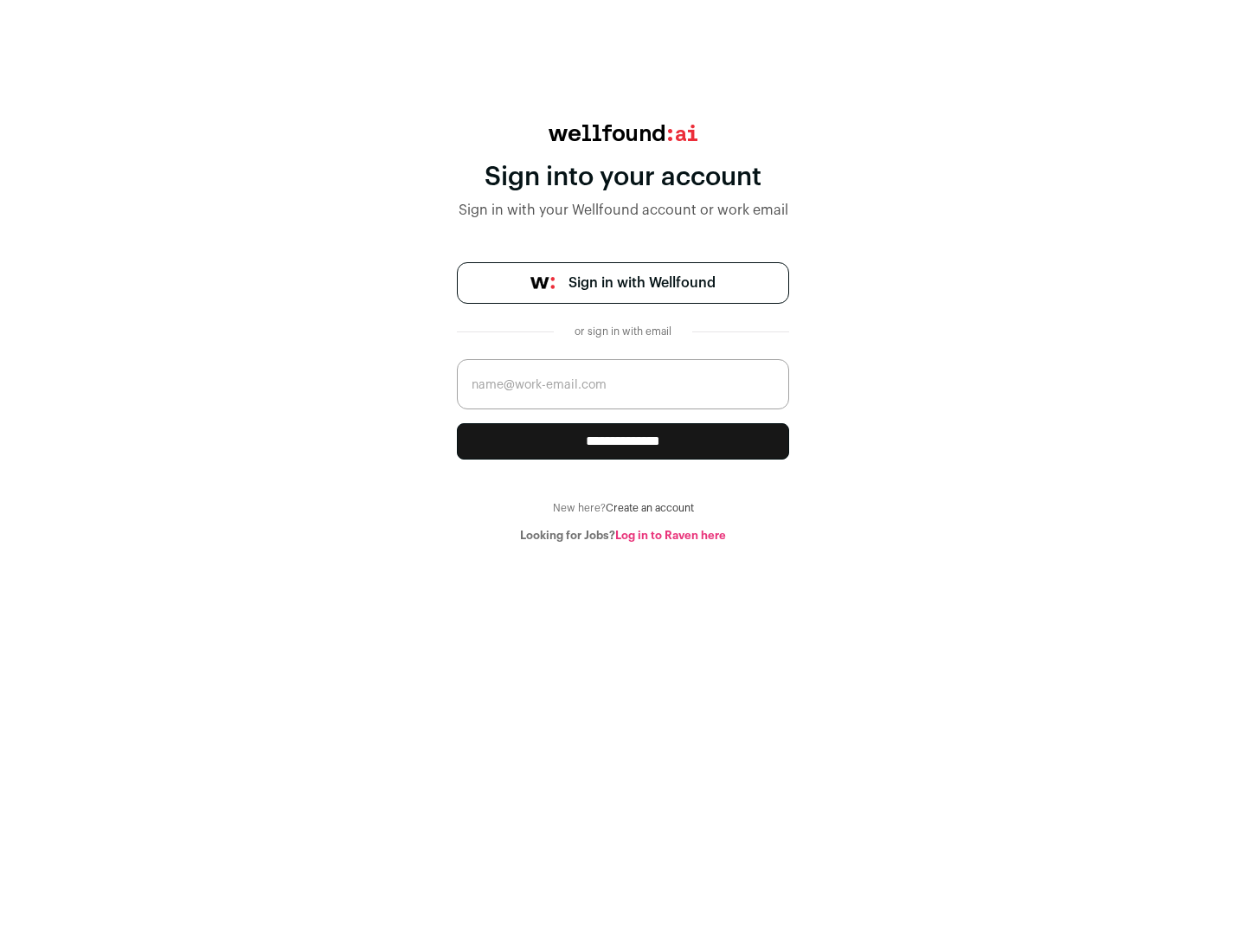 This screenshot has width=1246, height=952. What do you see at coordinates (623, 283) in the screenshot?
I see `a: Sign in with Wellfound` at bounding box center [623, 283].